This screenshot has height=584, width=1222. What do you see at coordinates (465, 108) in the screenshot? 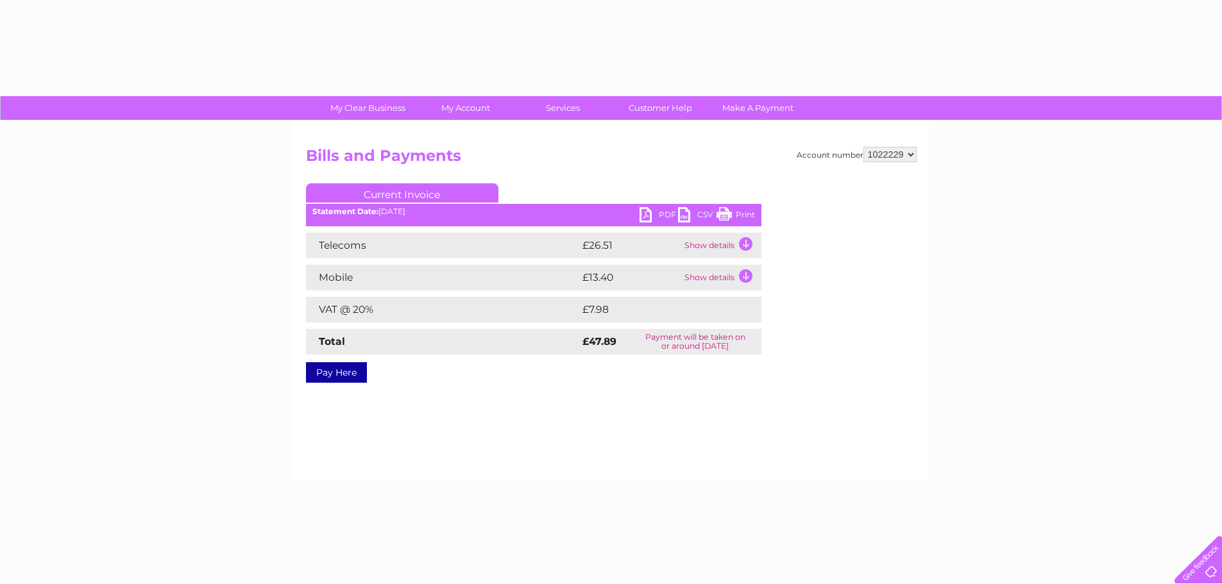
I see `a: My Account` at bounding box center [465, 108].